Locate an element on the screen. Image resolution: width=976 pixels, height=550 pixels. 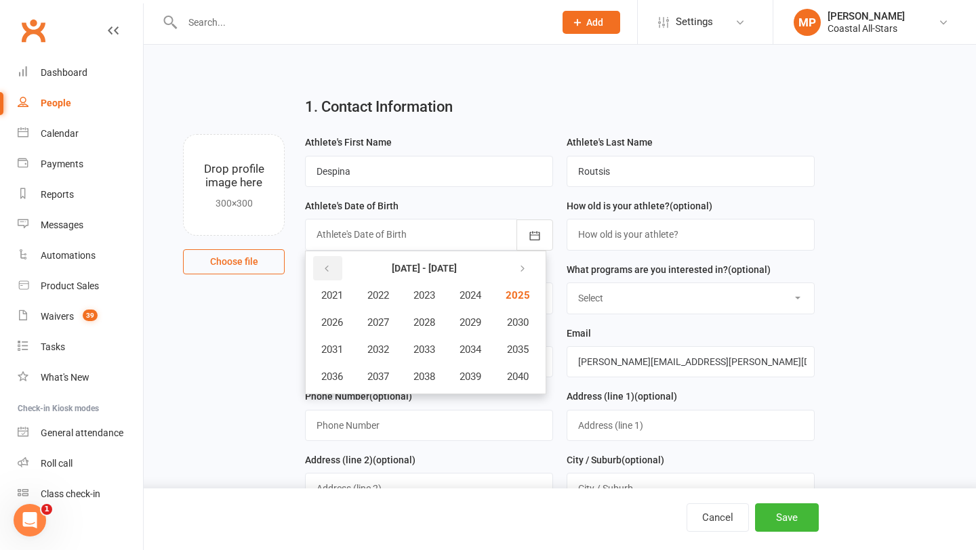
div: Coastal All-Stars is located at coordinates (866, 28).